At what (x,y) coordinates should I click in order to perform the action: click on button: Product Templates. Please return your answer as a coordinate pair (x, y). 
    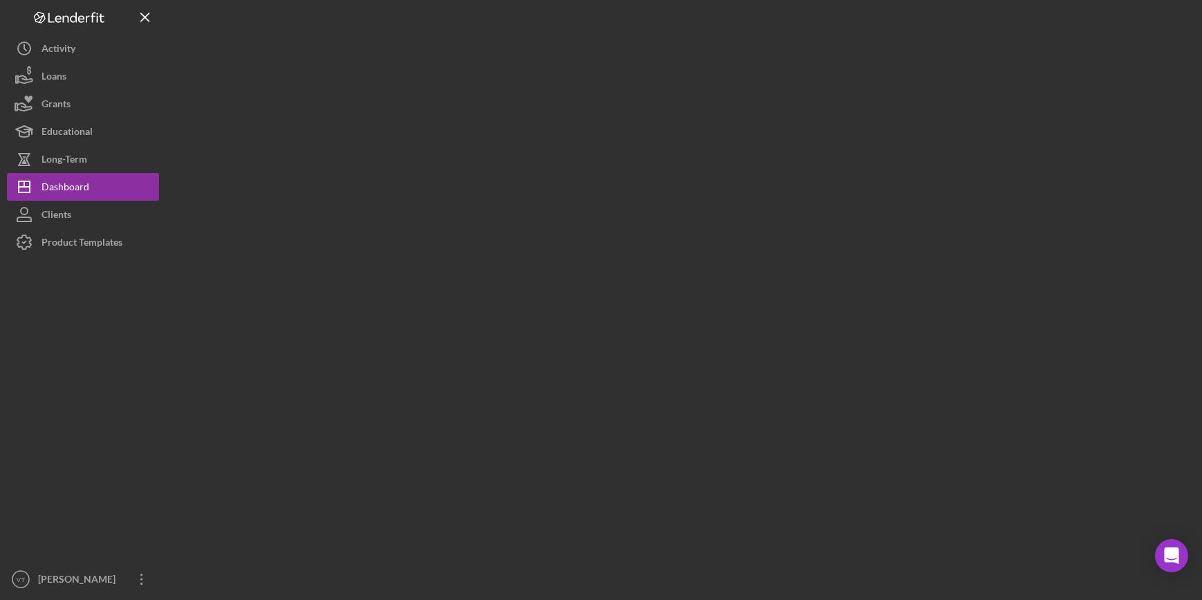
    Looking at the image, I should click on (83, 242).